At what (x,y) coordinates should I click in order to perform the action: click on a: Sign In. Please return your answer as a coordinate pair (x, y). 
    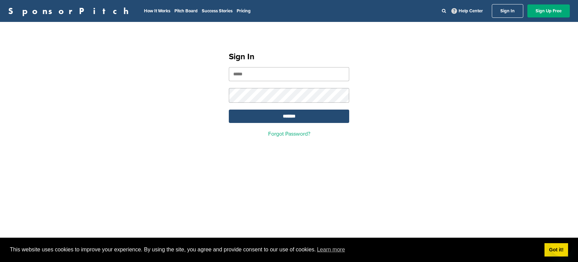
    Looking at the image, I should click on (508, 11).